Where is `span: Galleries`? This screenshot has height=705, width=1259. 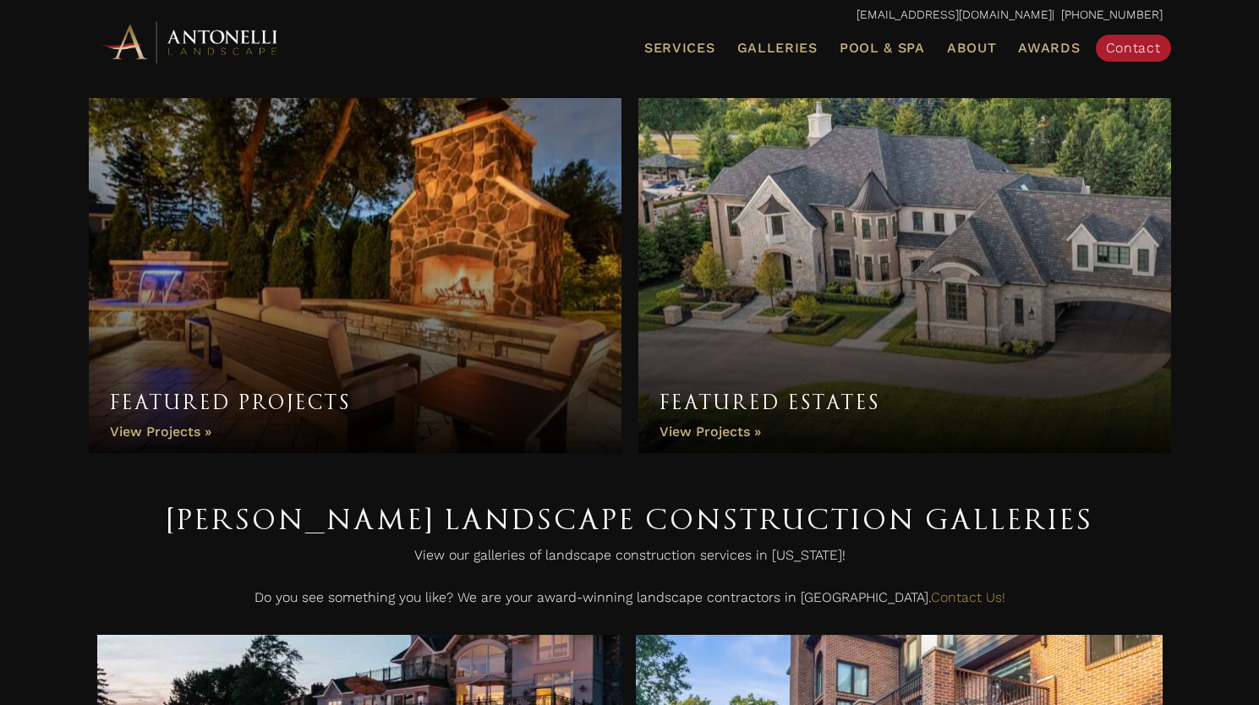 span: Galleries is located at coordinates (777, 47).